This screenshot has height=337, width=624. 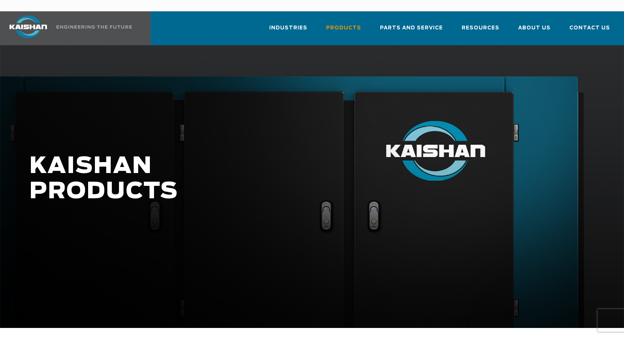 What do you see at coordinates (288, 28) in the screenshot?
I see `span: Industries` at bounding box center [288, 28].